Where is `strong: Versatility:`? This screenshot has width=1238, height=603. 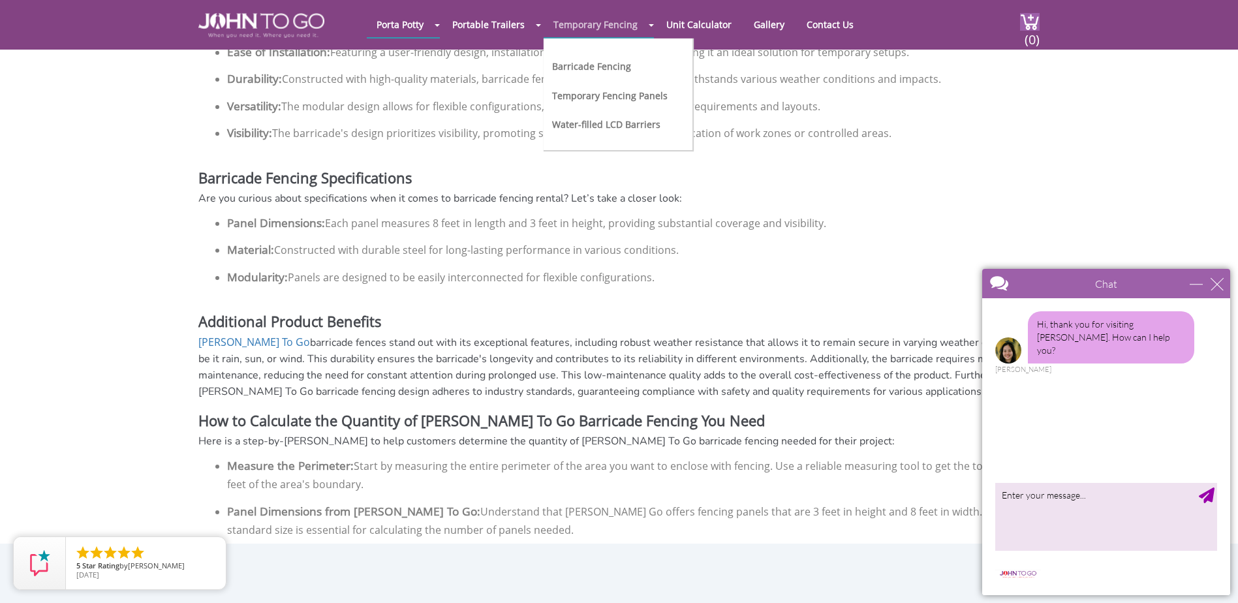
strong: Versatility: is located at coordinates (254, 106).